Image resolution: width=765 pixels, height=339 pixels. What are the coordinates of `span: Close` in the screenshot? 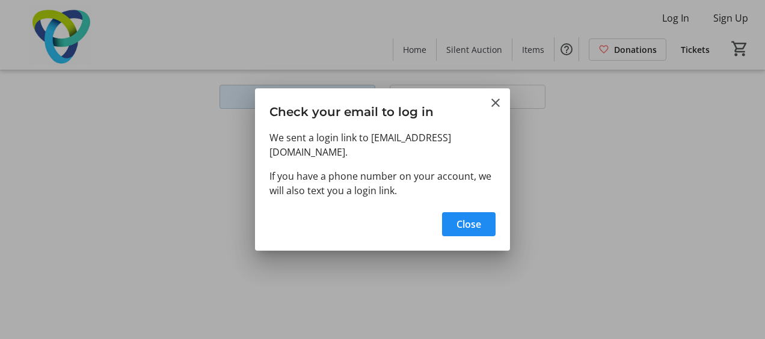 It's located at (468, 224).